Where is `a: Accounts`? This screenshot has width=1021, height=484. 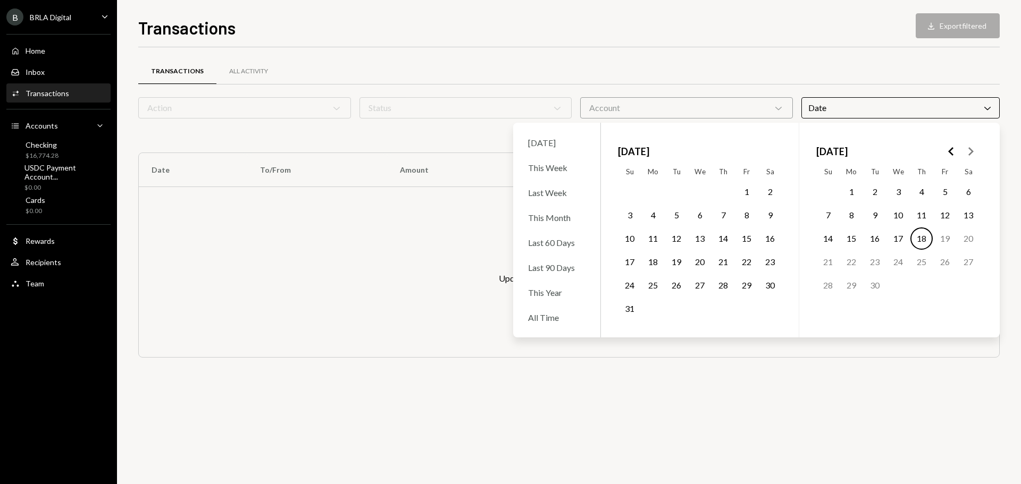 a: Accounts is located at coordinates (58, 126).